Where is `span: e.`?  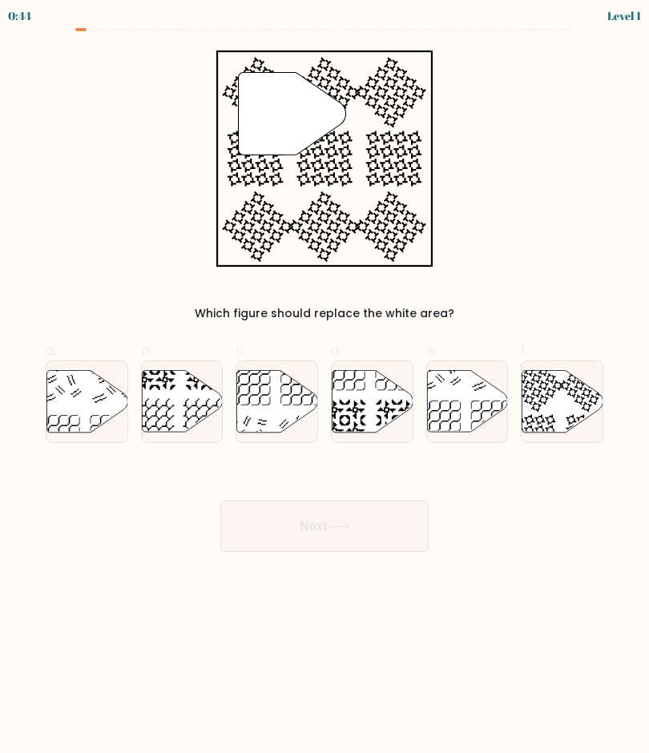
span: e. is located at coordinates (431, 350).